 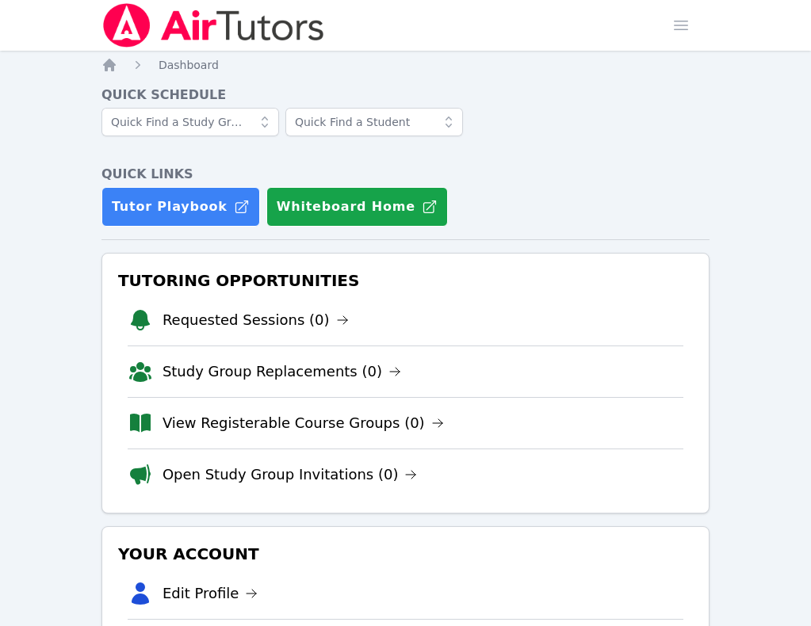 What do you see at coordinates (405, 554) in the screenshot?
I see `h3: Your Account` at bounding box center [405, 554].